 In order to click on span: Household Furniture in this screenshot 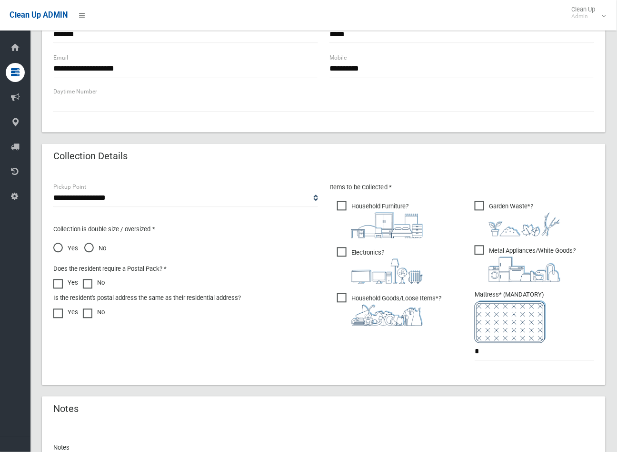, I will do `click(380, 220)`.